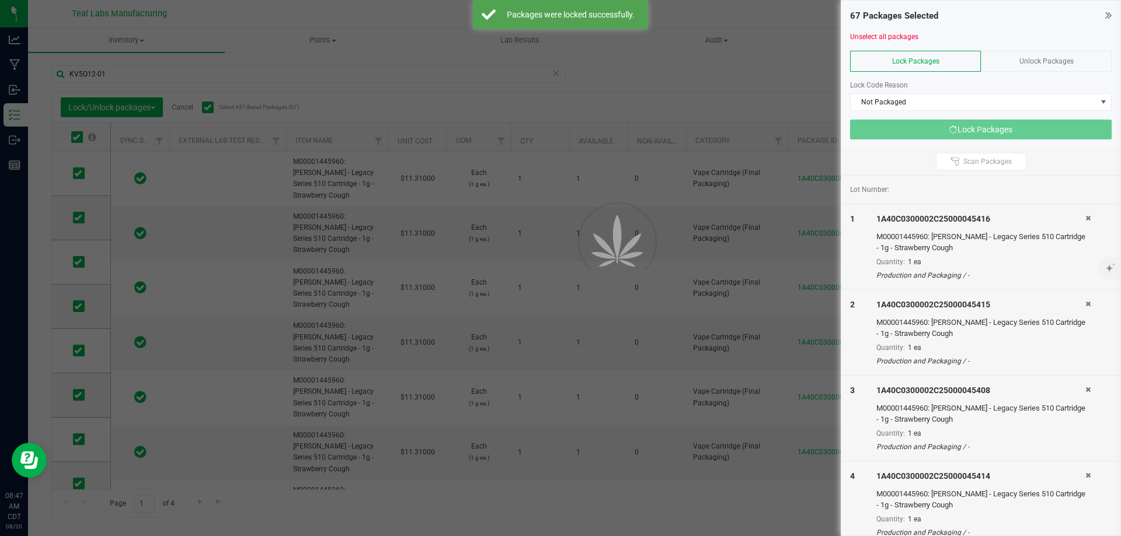  What do you see at coordinates (852, 219) in the screenshot?
I see `span: 1` at bounding box center [852, 219].